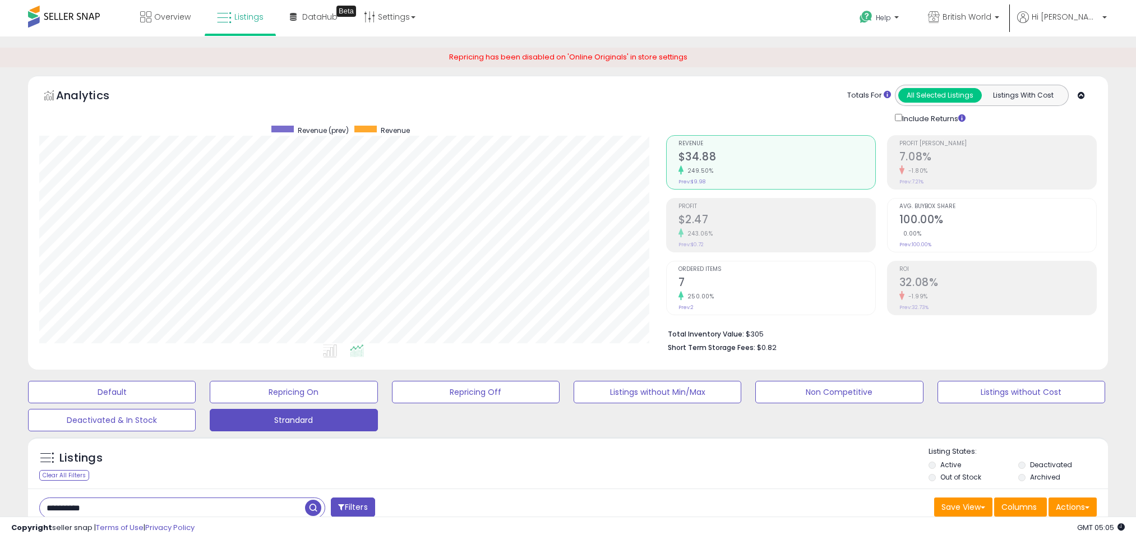 This screenshot has width=1136, height=539. Describe the element at coordinates (933, 118) in the screenshot. I see `div: Include Returns` at that location.